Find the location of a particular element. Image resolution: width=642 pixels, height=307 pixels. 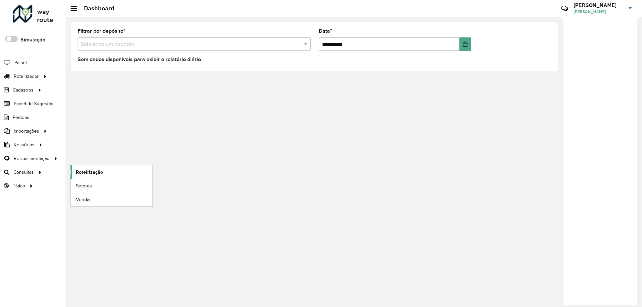

label: Sem dados disponíveis para exibir o relatório diário is located at coordinates (139, 60).